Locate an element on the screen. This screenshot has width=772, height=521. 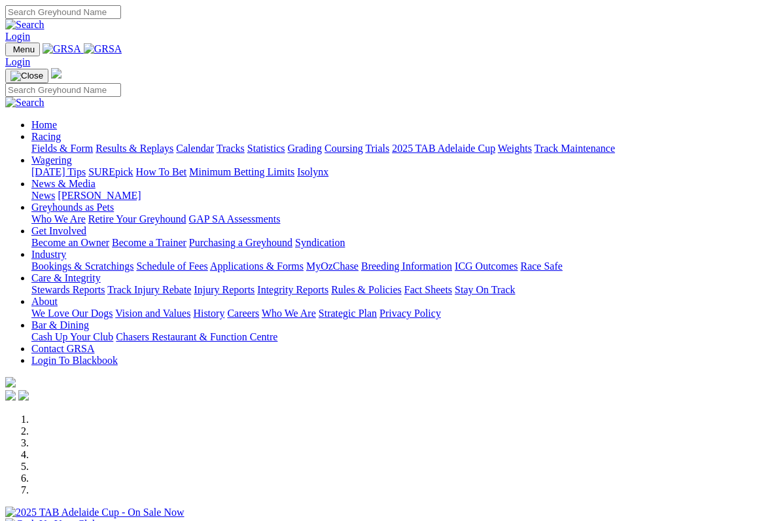
a: Rules & Policies is located at coordinates (366, 289).